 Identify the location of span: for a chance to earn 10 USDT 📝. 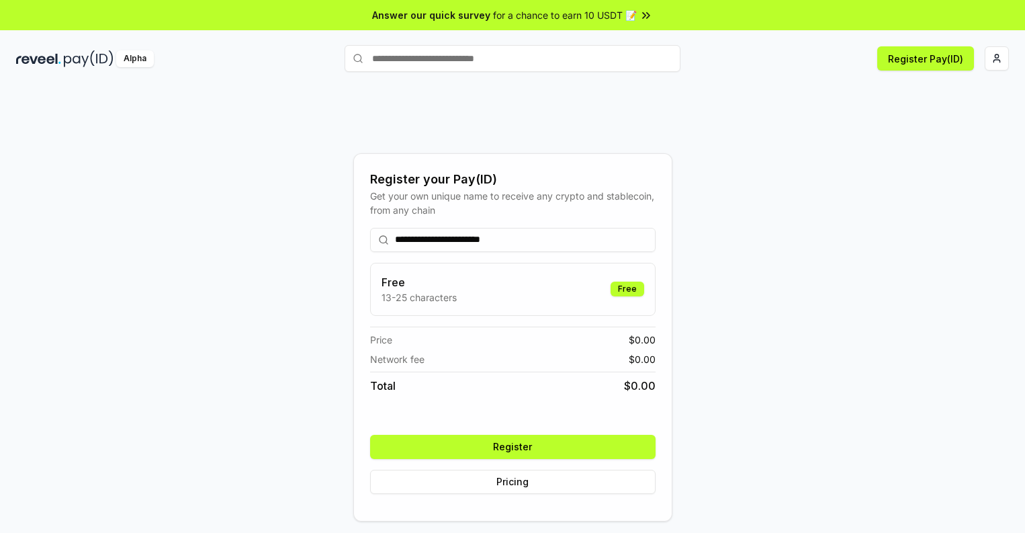
(565, 15).